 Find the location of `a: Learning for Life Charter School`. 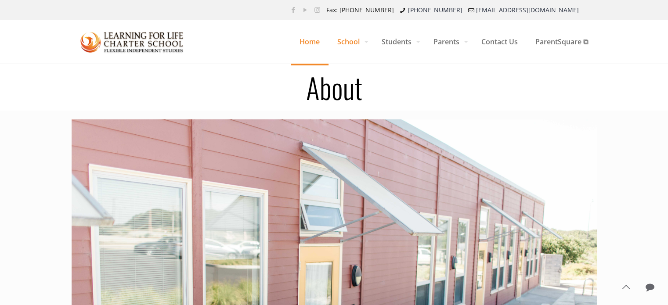

a: Learning for Life Charter School is located at coordinates (132, 42).